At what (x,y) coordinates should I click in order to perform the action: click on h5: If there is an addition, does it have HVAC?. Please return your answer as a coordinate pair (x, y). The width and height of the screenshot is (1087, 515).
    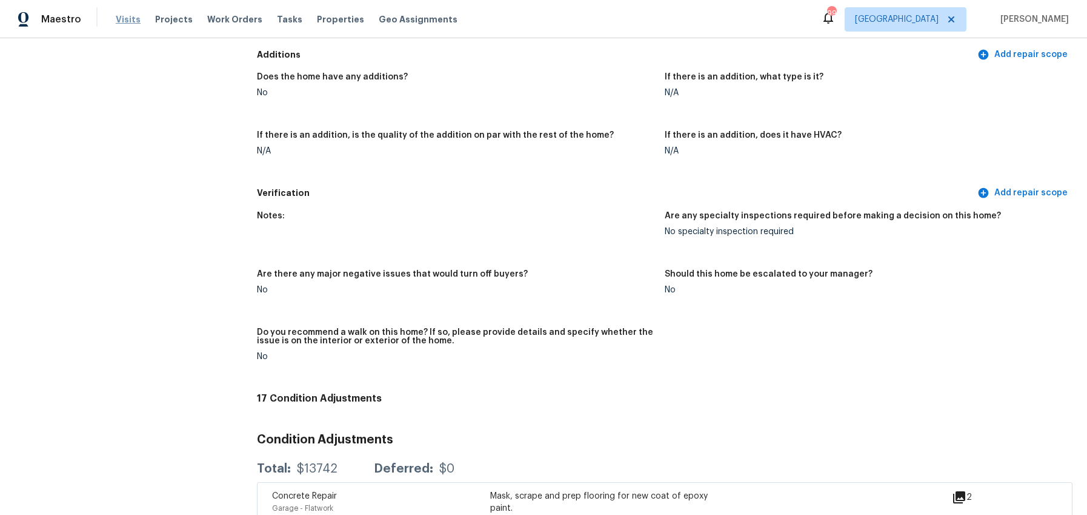
    Looking at the image, I should click on (753, 135).